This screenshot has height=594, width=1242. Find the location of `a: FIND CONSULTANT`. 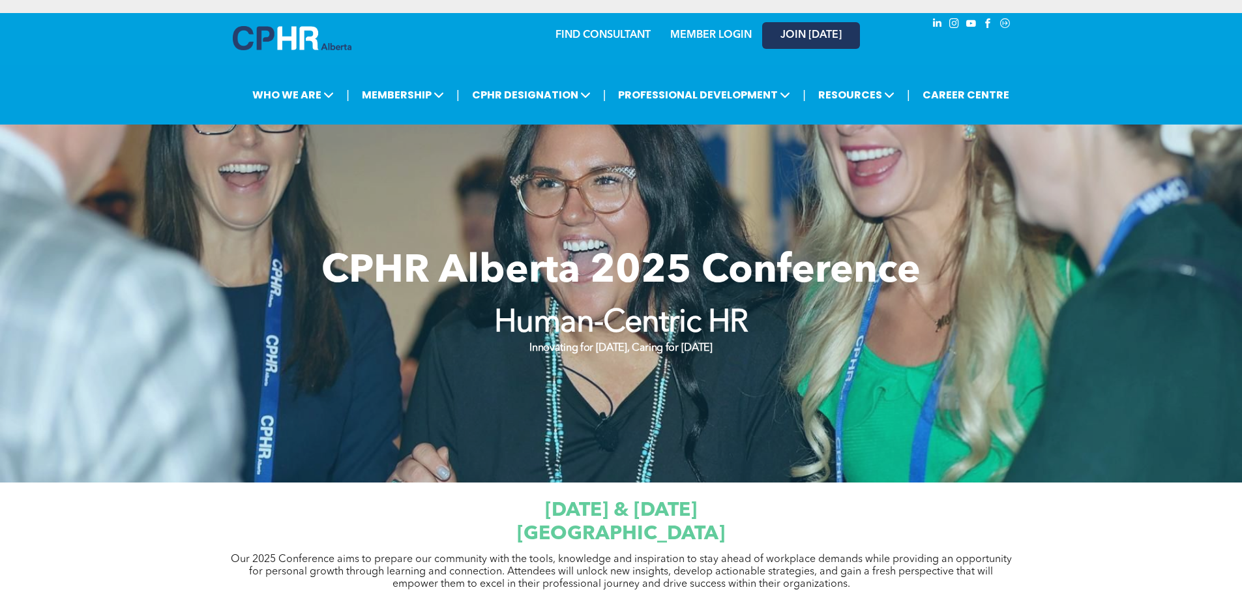

a: FIND CONSULTANT is located at coordinates (603, 35).